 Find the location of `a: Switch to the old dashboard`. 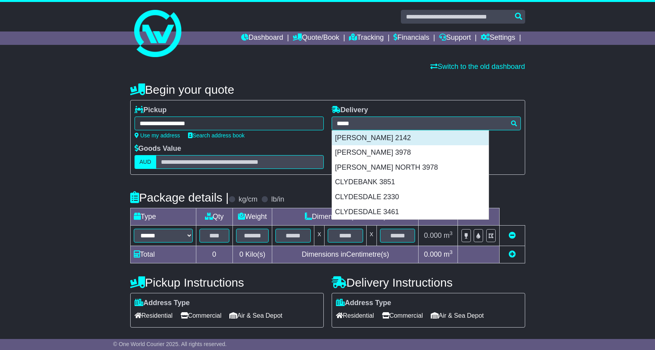

a: Switch to the old dashboard is located at coordinates (477, 66).